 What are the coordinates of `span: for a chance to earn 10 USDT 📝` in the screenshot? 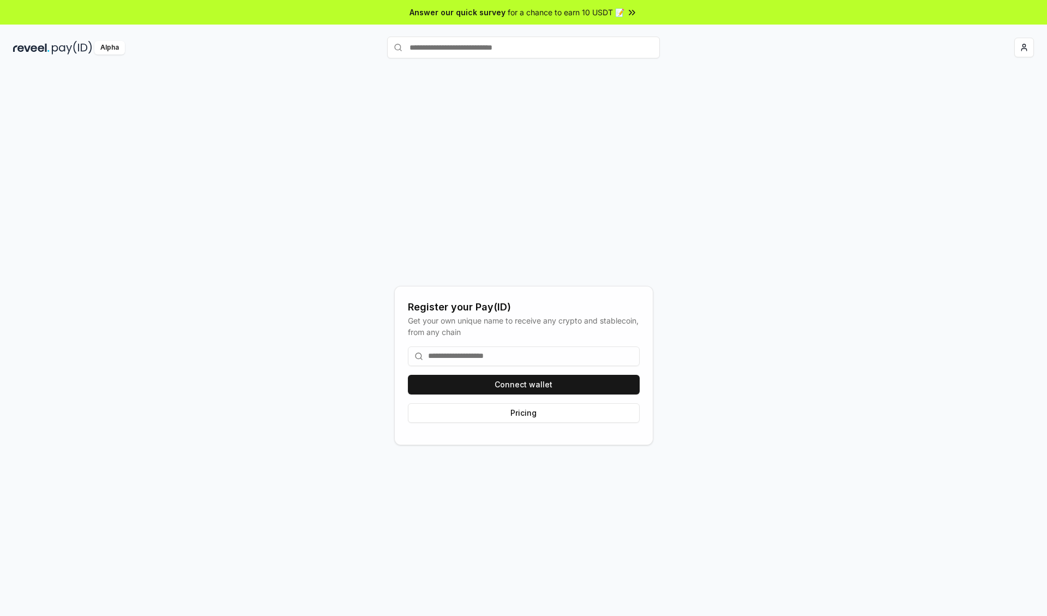 It's located at (566, 12).